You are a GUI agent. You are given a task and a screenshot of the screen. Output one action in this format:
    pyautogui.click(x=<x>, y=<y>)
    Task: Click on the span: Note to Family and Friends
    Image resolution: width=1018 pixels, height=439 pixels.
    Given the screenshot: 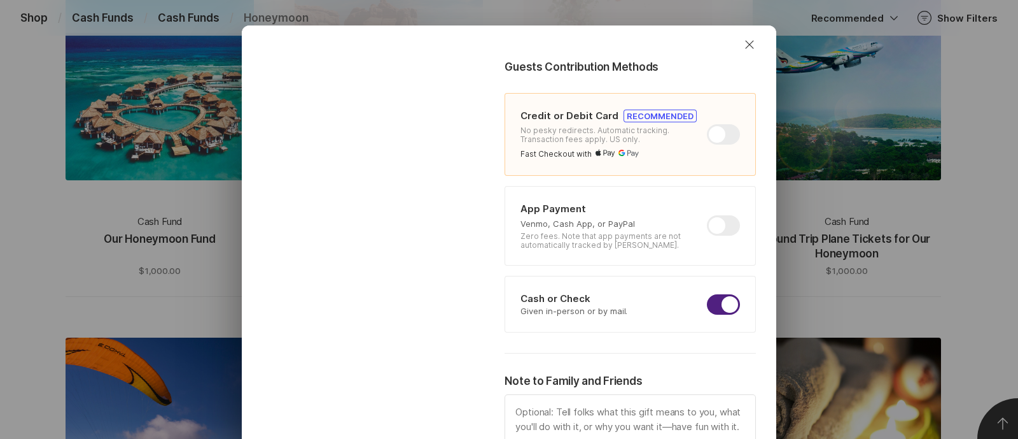 What is the action you would take?
    pyautogui.click(x=574, y=381)
    